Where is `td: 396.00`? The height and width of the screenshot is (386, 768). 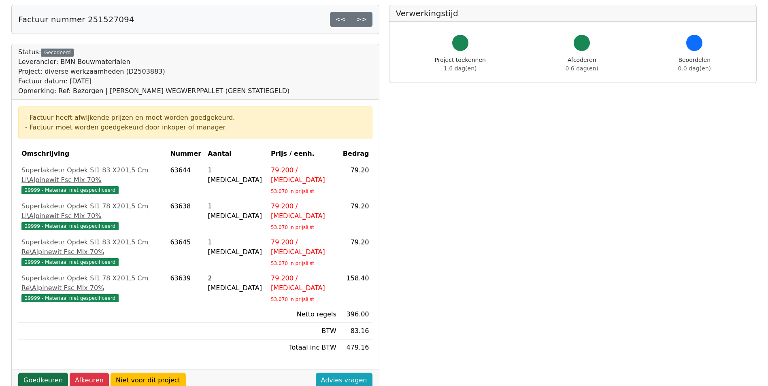 td: 396.00 is located at coordinates (356, 315).